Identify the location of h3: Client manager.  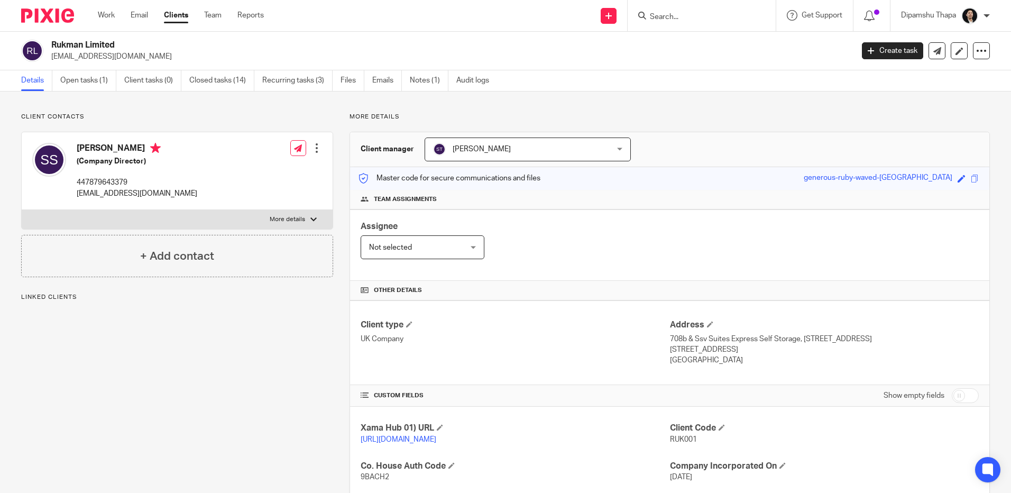
(387, 149).